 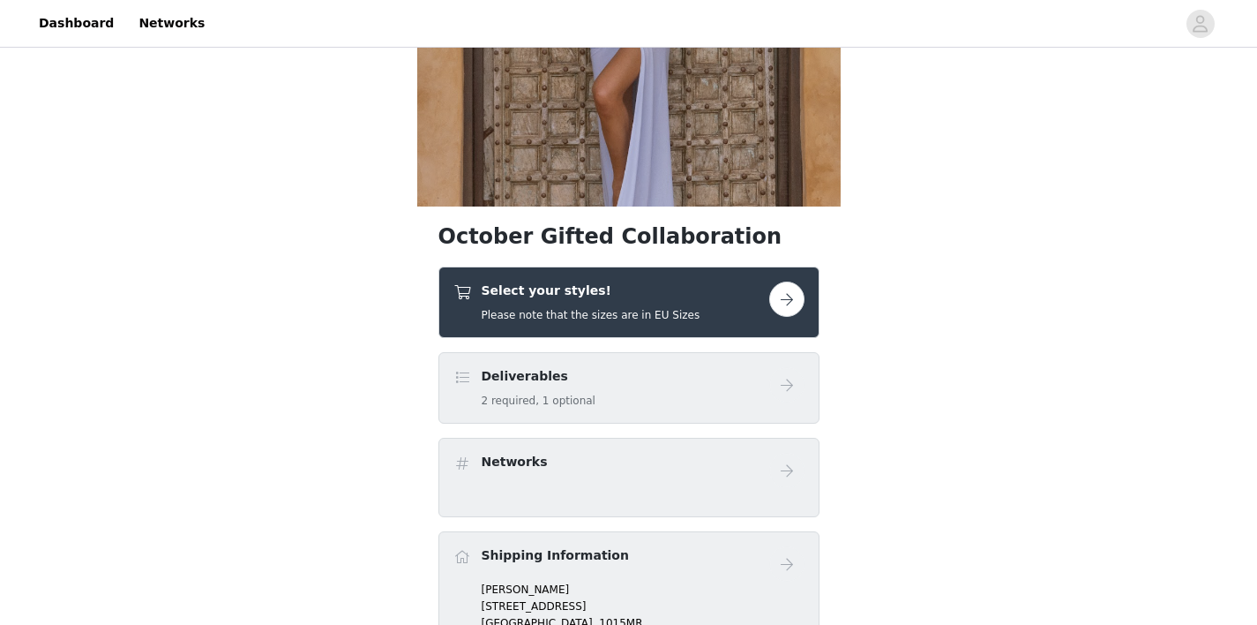 I want to click on h4: Shipping Information, so click(x=555, y=555).